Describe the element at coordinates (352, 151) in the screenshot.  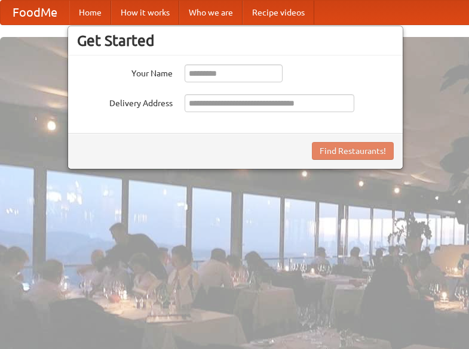
I see `button: Find Restaurants!` at that location.